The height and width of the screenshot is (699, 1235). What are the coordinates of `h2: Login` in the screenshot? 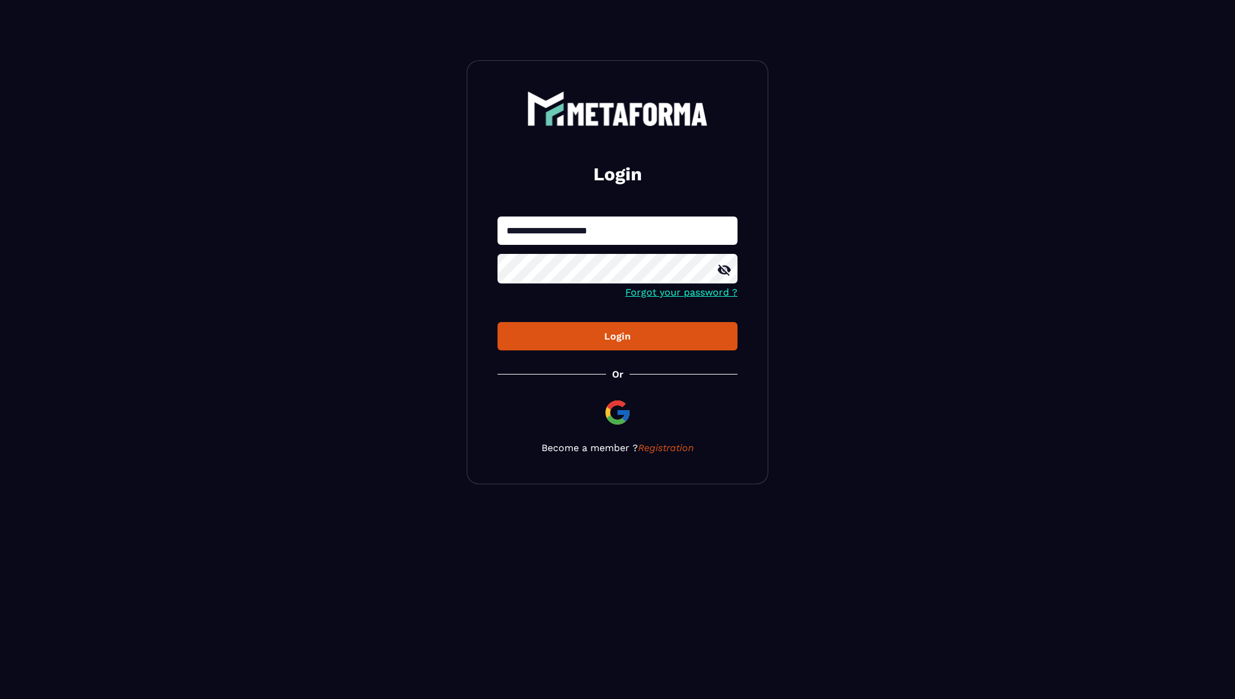 It's located at (617, 174).